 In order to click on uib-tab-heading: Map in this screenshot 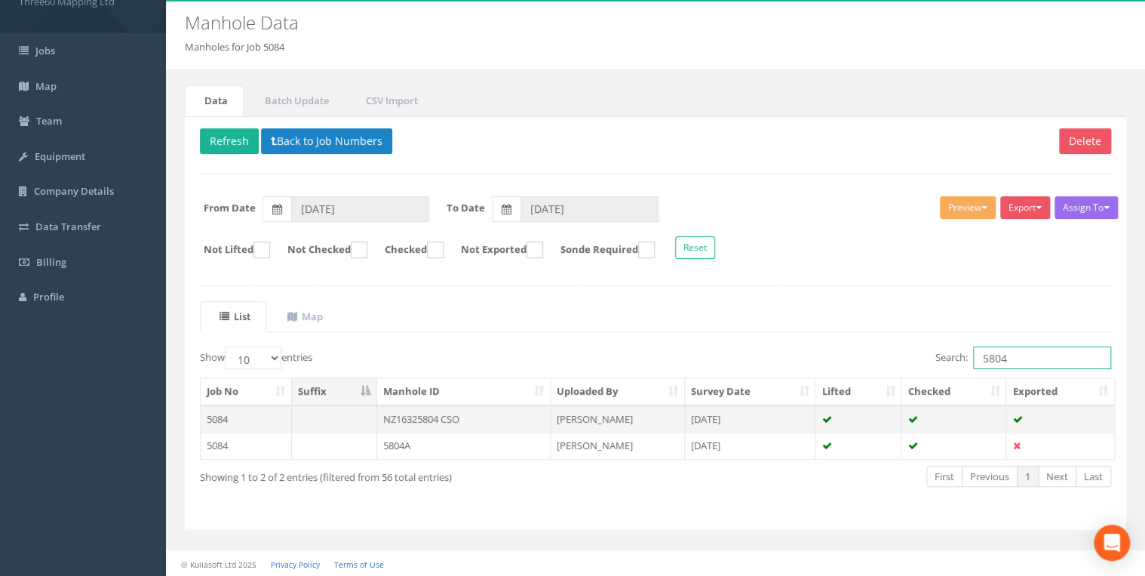, I will do `click(305, 316)`.